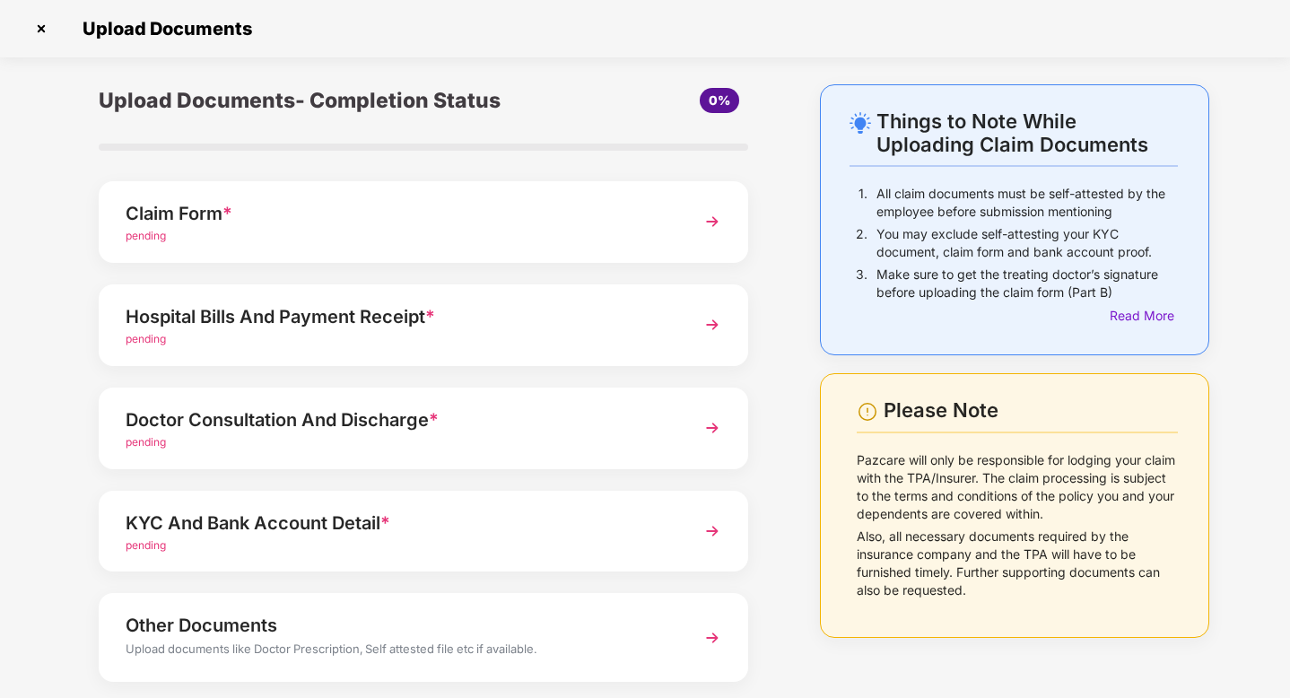 Image resolution: width=1290 pixels, height=698 pixels. What do you see at coordinates (860, 123) in the screenshot?
I see `img: svg+xml;base64,PHN2ZyB4bWxucz0iaHR0cDovL3d3dy53My5vcmcvMjAwMC9zdmciIHdpZHRoPSIyNC4wOTMiIGhlaWdodD...` at bounding box center [860, 123].